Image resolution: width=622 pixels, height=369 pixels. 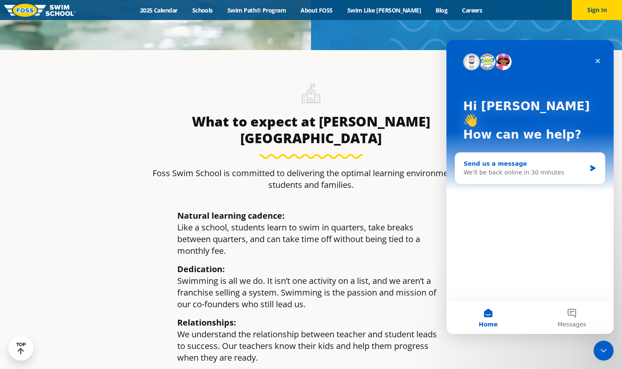 What do you see at coordinates (202, 10) in the screenshot?
I see `a: Schools` at bounding box center [202, 10].